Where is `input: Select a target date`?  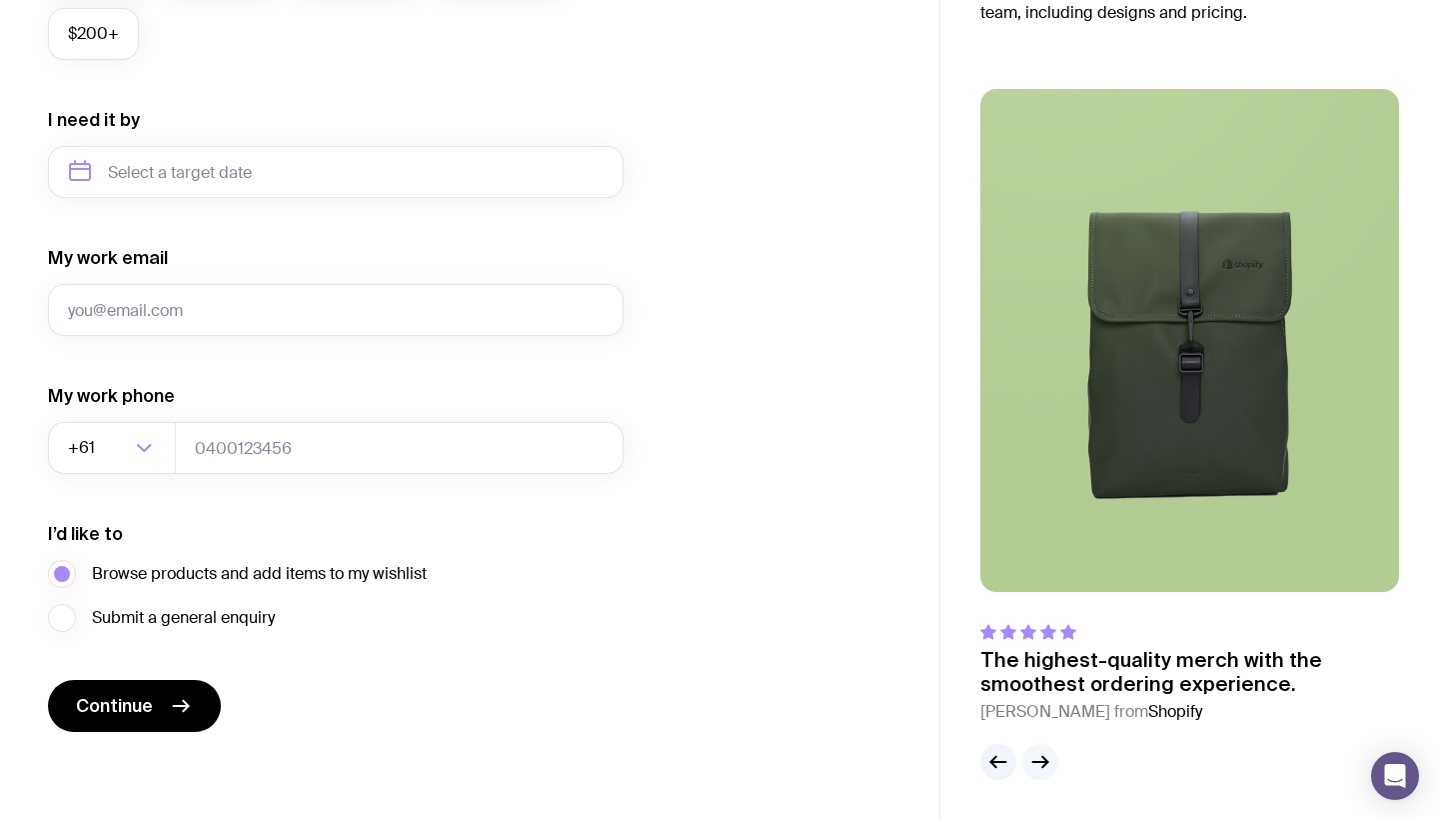
input: Select a target date is located at coordinates (336, 172).